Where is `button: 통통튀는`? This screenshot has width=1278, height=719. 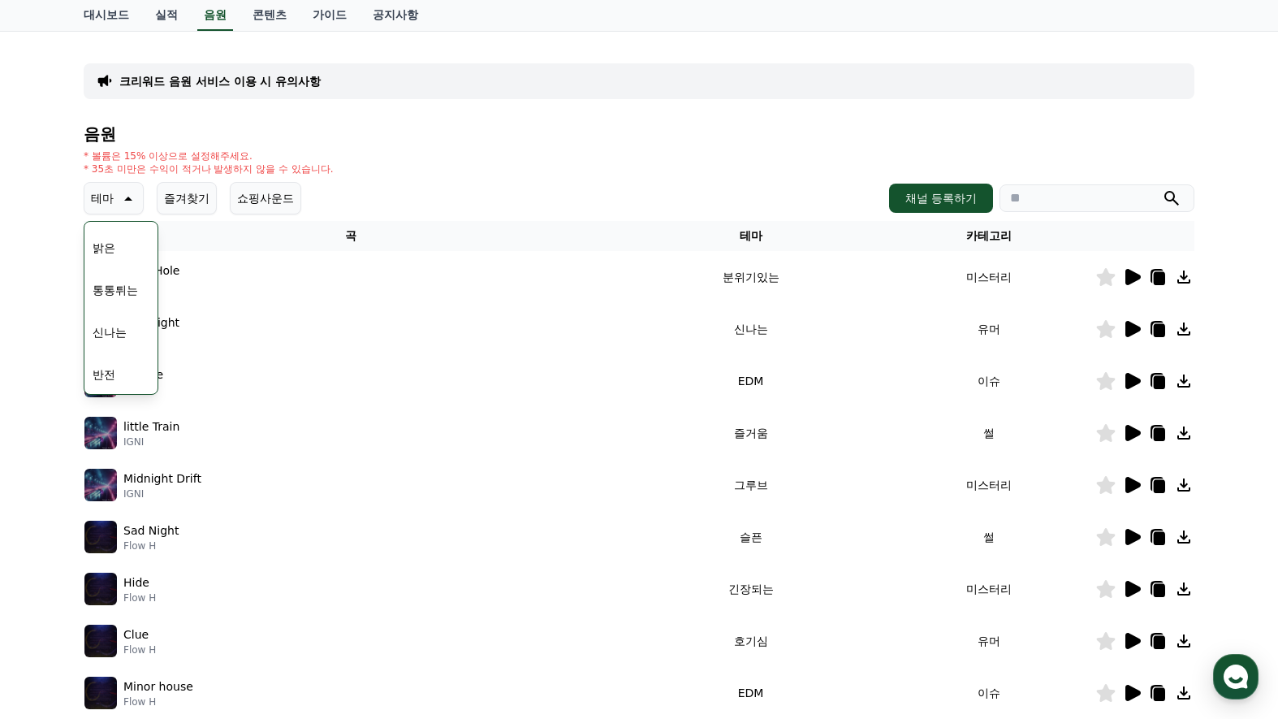 button: 통통튀는 is located at coordinates (115, 290).